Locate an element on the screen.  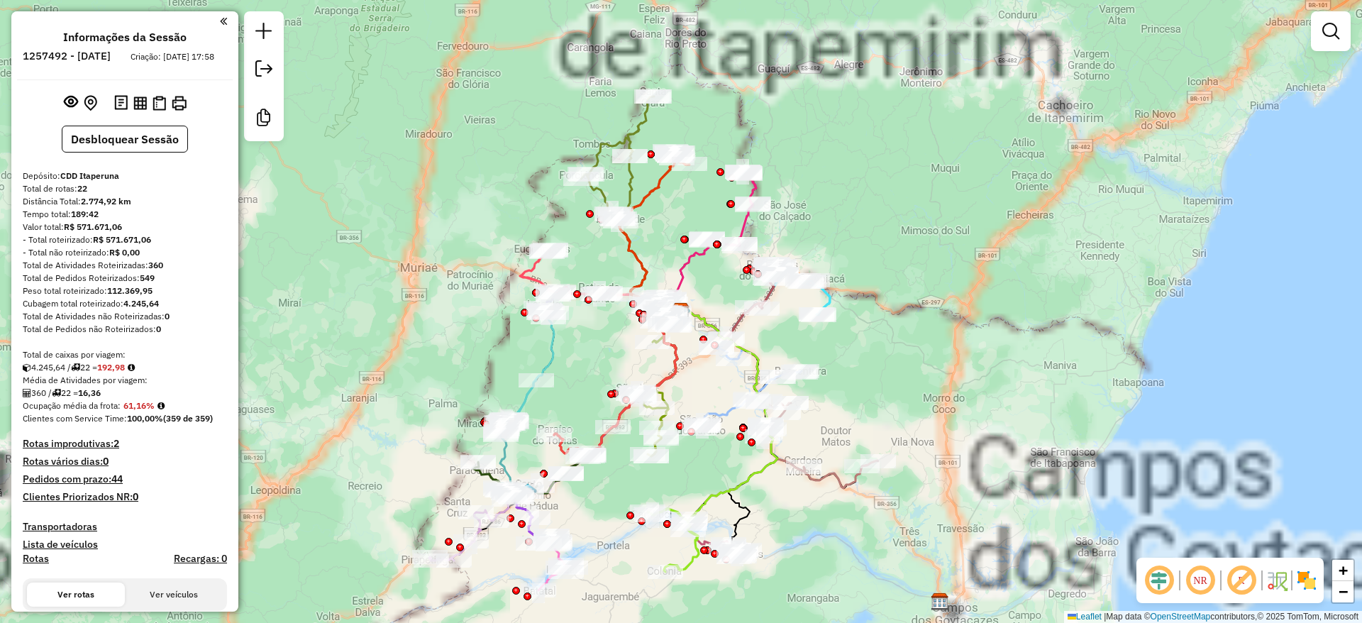
strong: 100,00% is located at coordinates (145, 418).